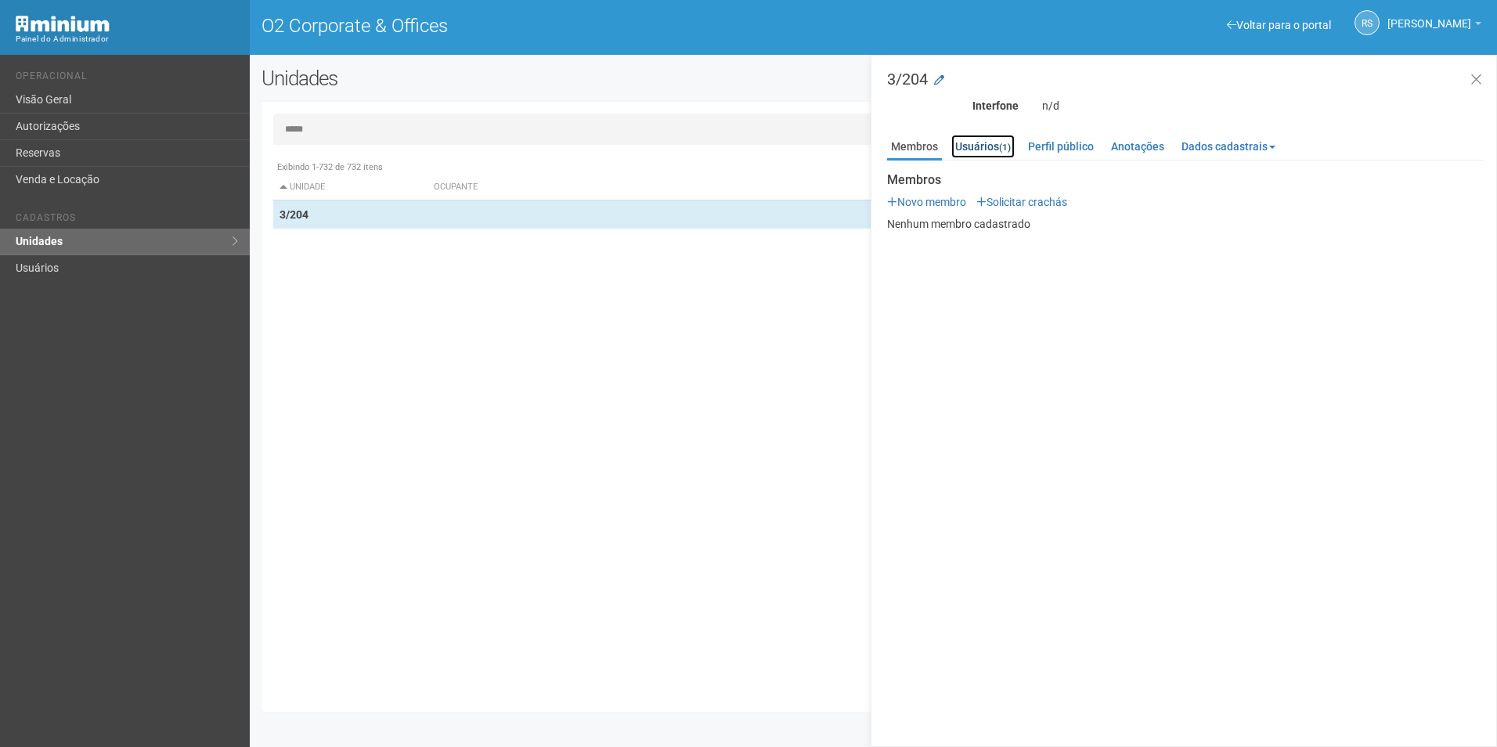 This screenshot has height=747, width=1497. What do you see at coordinates (127, 78) in the screenshot?
I see `li: Operacional` at bounding box center [127, 78].